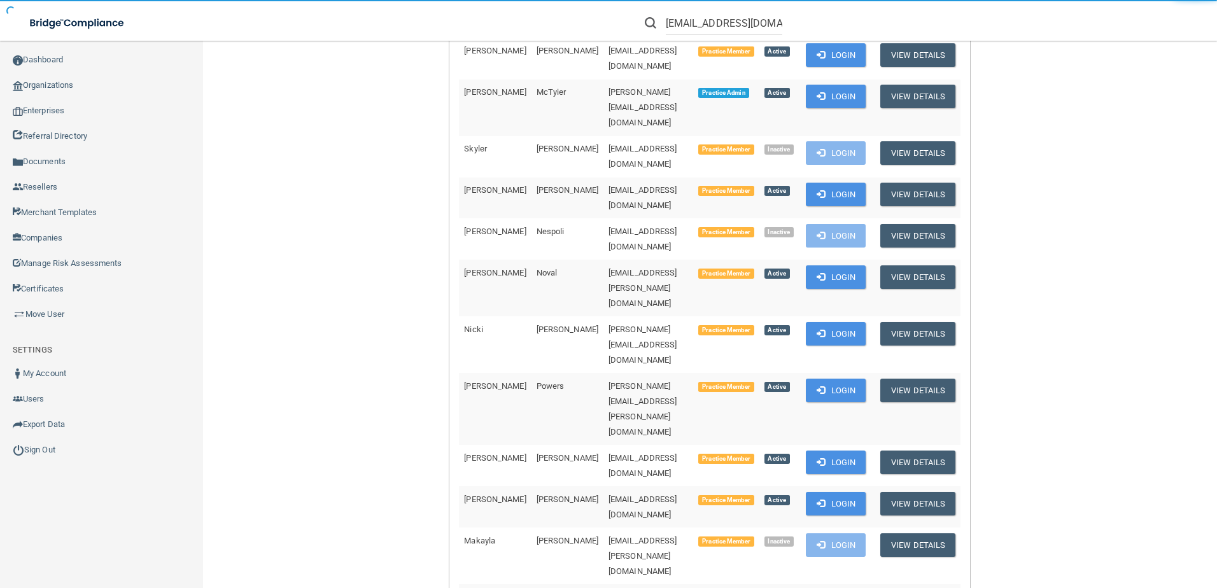 The height and width of the screenshot is (588, 1217). Describe the element at coordinates (551, 231) in the screenshot. I see `span: Nespoli` at that location.